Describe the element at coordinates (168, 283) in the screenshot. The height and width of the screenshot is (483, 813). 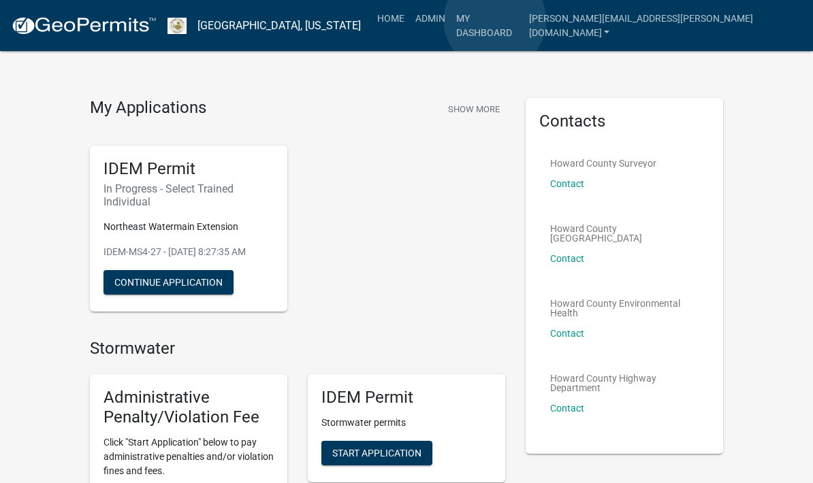
I see `button: Continue Application` at that location.